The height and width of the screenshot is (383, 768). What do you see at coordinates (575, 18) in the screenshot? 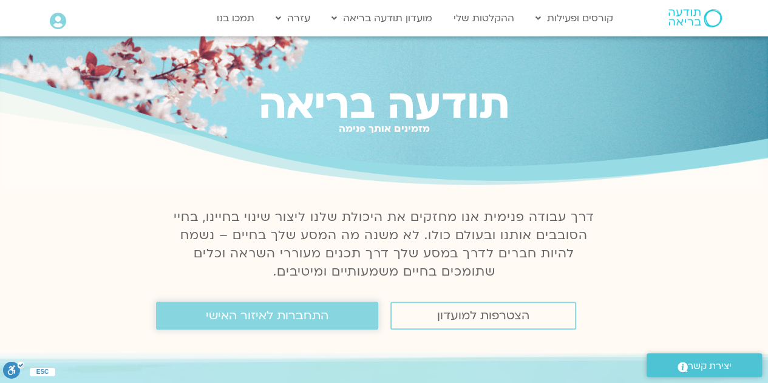
I see `a: קורסים ופעילות` at bounding box center [575, 18].